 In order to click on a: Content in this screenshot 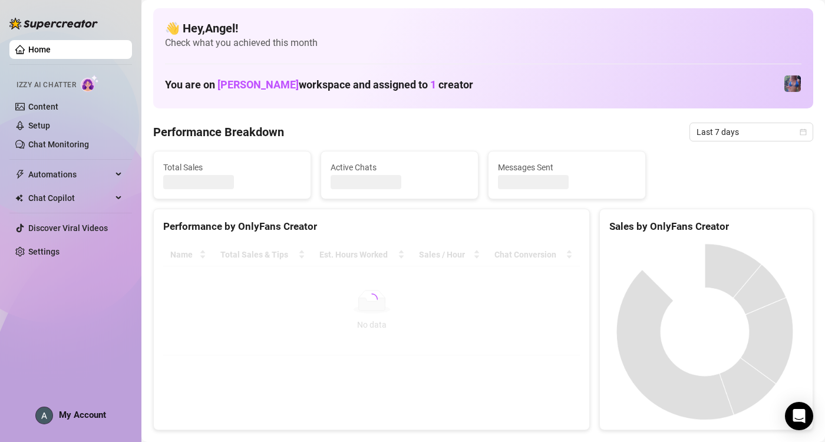, I will do `click(43, 107)`.